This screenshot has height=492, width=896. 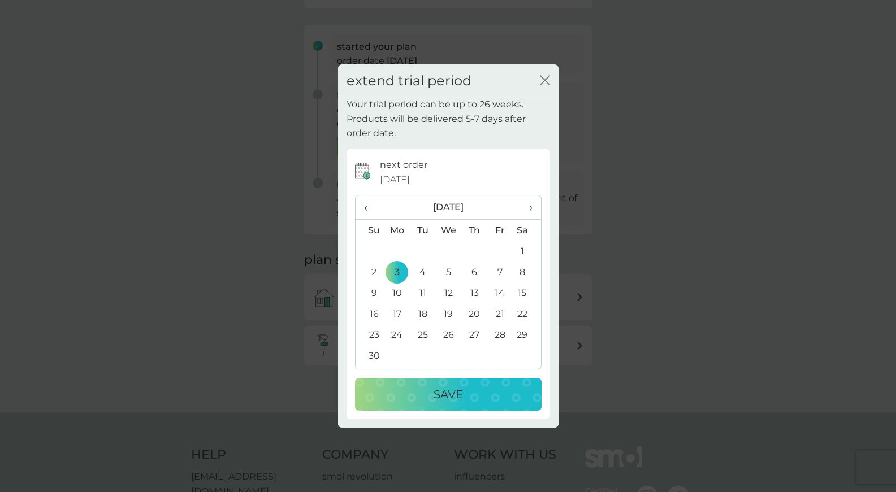 What do you see at coordinates (448, 272) in the screenshot?
I see `td: 5` at bounding box center [448, 272].